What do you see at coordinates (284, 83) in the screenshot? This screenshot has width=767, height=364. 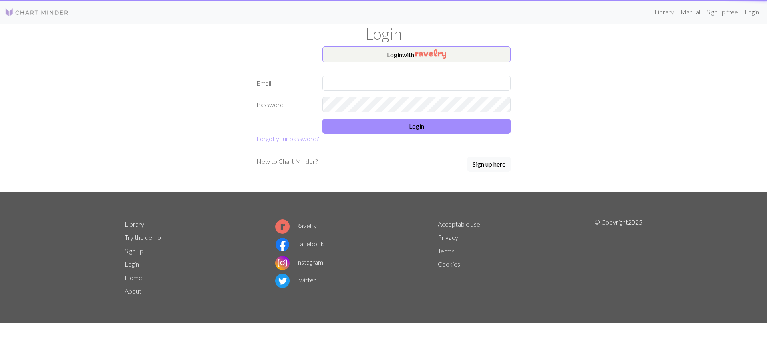 I see `label: Email` at bounding box center [284, 83].